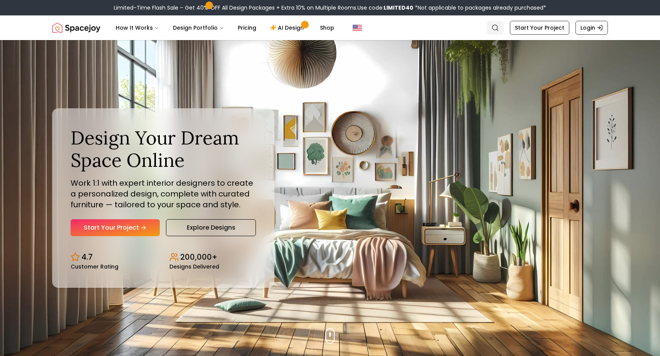 This screenshot has width=660, height=356. What do you see at coordinates (357, 28) in the screenshot?
I see `img: United States` at bounding box center [357, 28].